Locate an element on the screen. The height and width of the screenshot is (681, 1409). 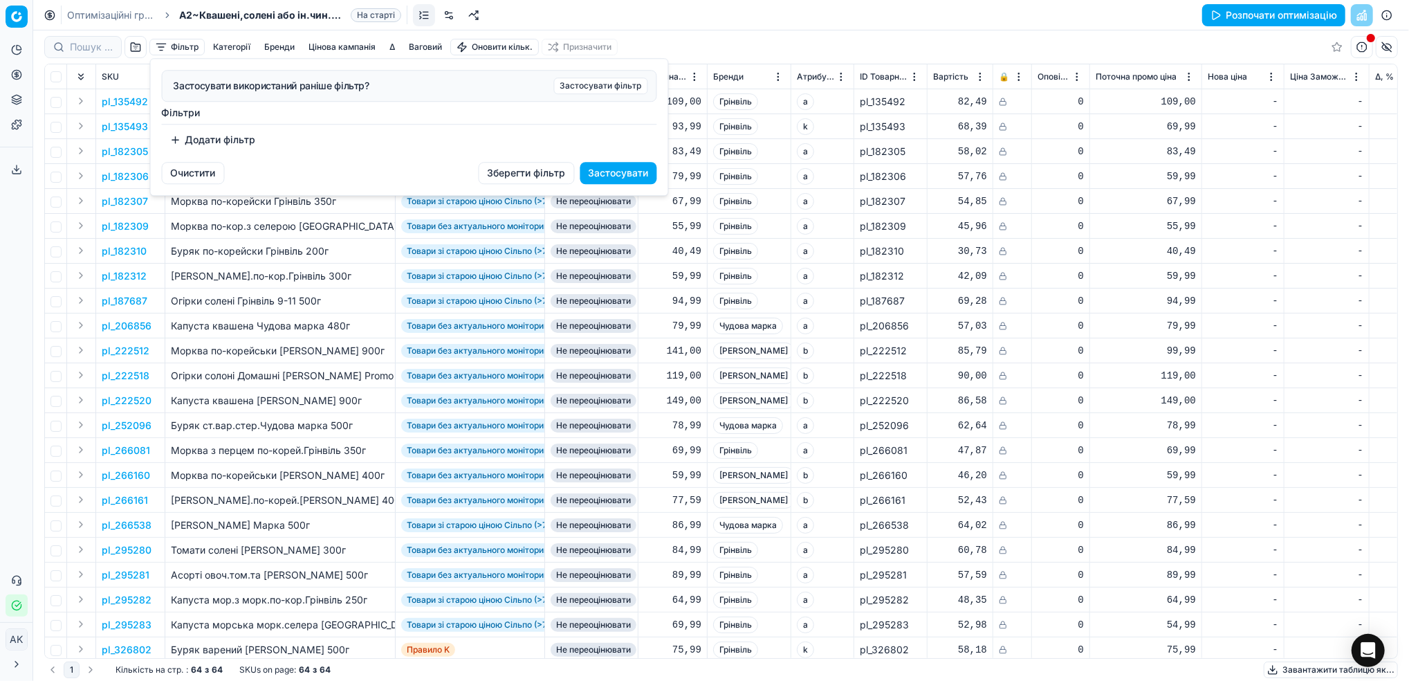
button: Зберегти фільтр is located at coordinates (526, 173).